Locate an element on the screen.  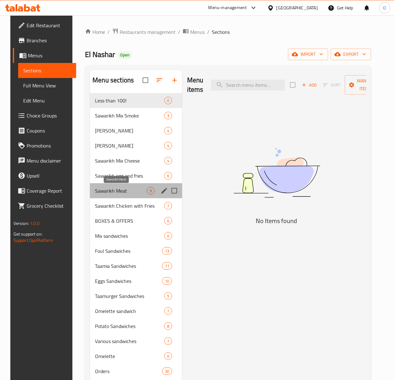
span: Select all sections is located at coordinates (145, 80).